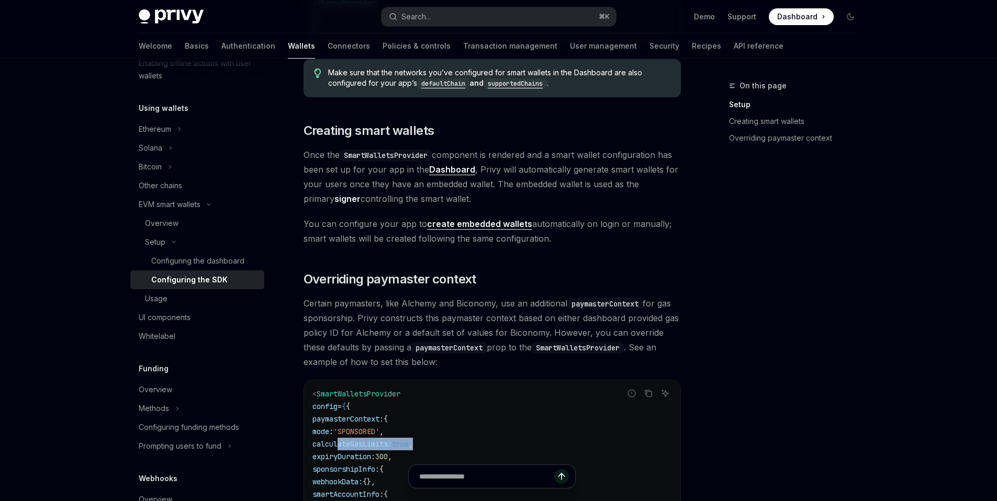 The image size is (997, 501). Describe the element at coordinates (150, 167) in the screenshot. I see `div: Bitcoin` at that location.